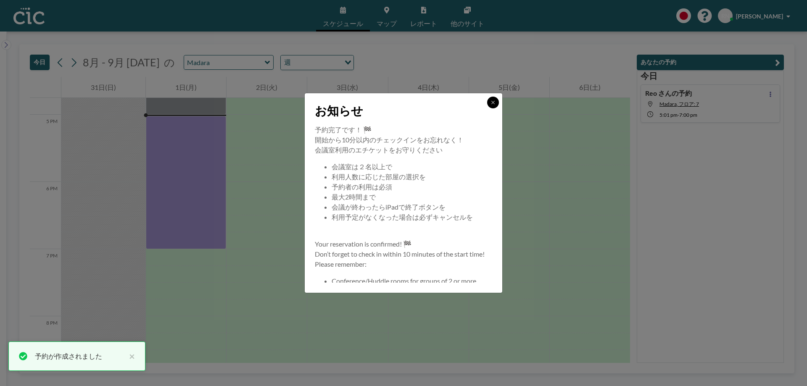 This screenshot has height=386, width=807. What do you see at coordinates (339, 111) in the screenshot?
I see `span: お知らせ` at bounding box center [339, 111].